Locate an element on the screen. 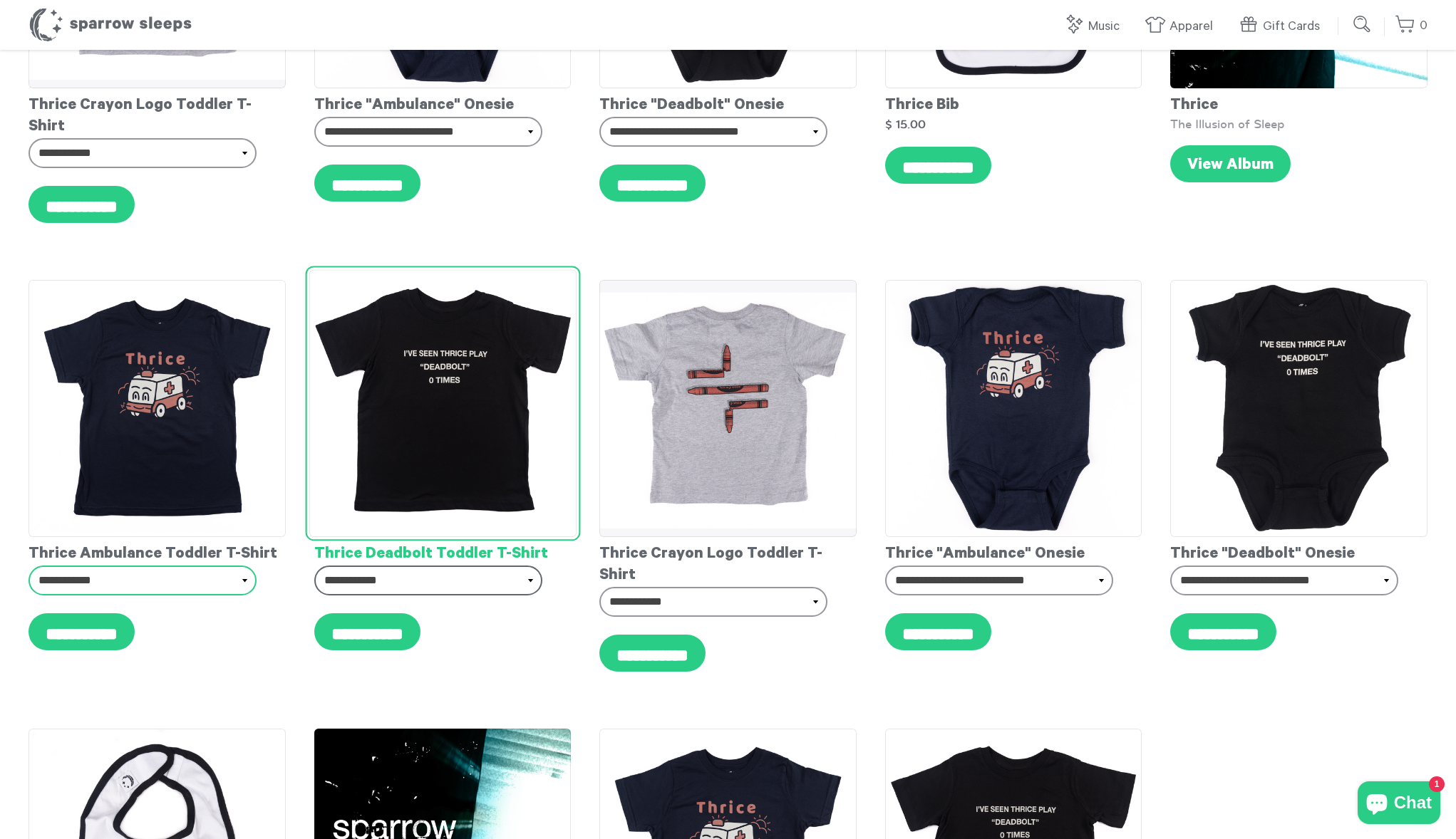  a: View Album is located at coordinates (1230, 164).